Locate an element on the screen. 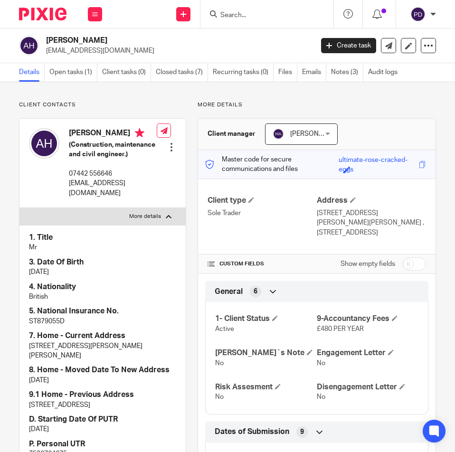 Image resolution: width=455 pixels, height=452 pixels. p: Sole Trader is located at coordinates (262, 213).